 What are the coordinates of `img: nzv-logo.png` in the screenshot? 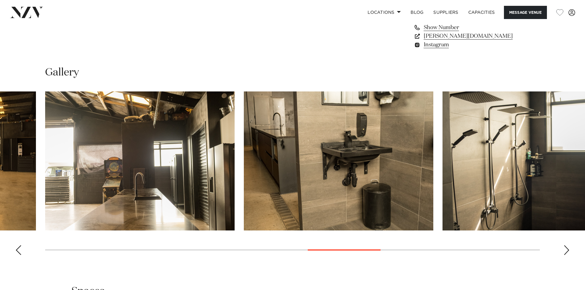 It's located at (26, 12).